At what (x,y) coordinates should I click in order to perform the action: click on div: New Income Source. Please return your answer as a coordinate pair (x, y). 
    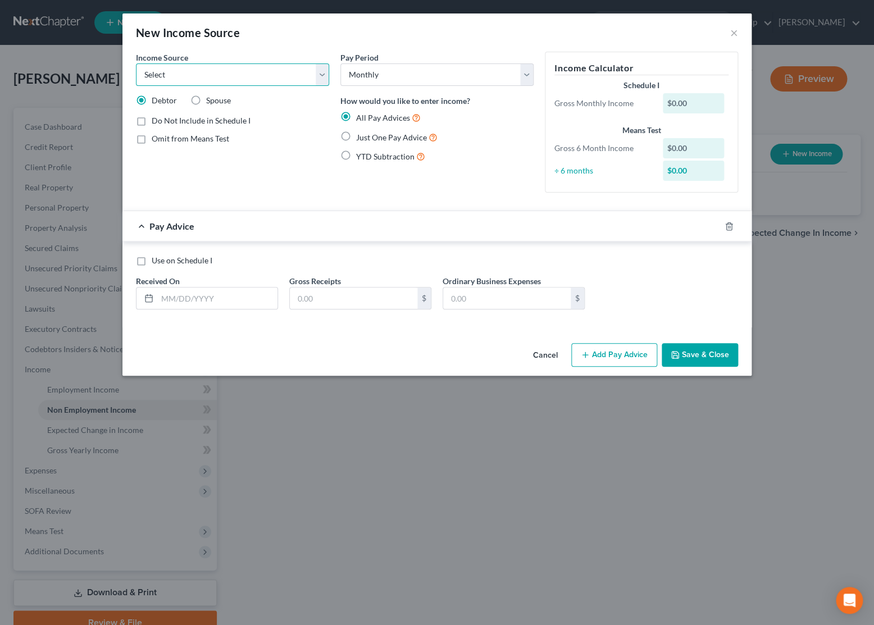
    Looking at the image, I should click on (188, 33).